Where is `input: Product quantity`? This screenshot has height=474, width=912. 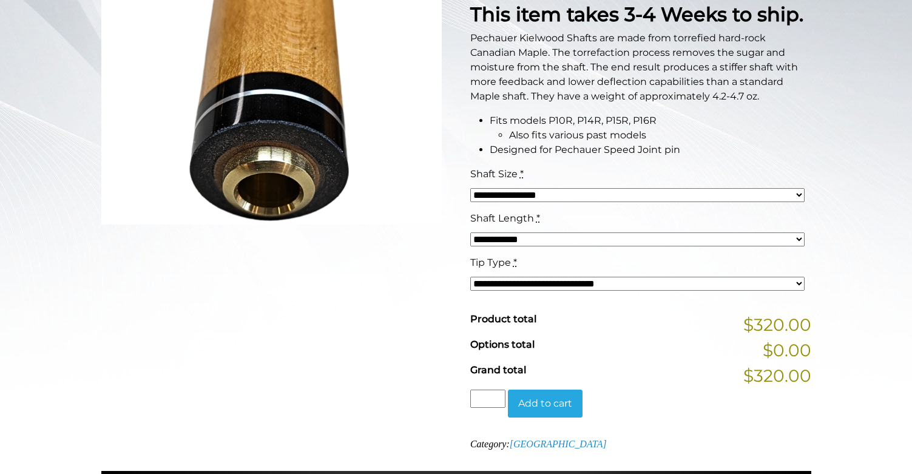 input: Product quantity is located at coordinates (488, 399).